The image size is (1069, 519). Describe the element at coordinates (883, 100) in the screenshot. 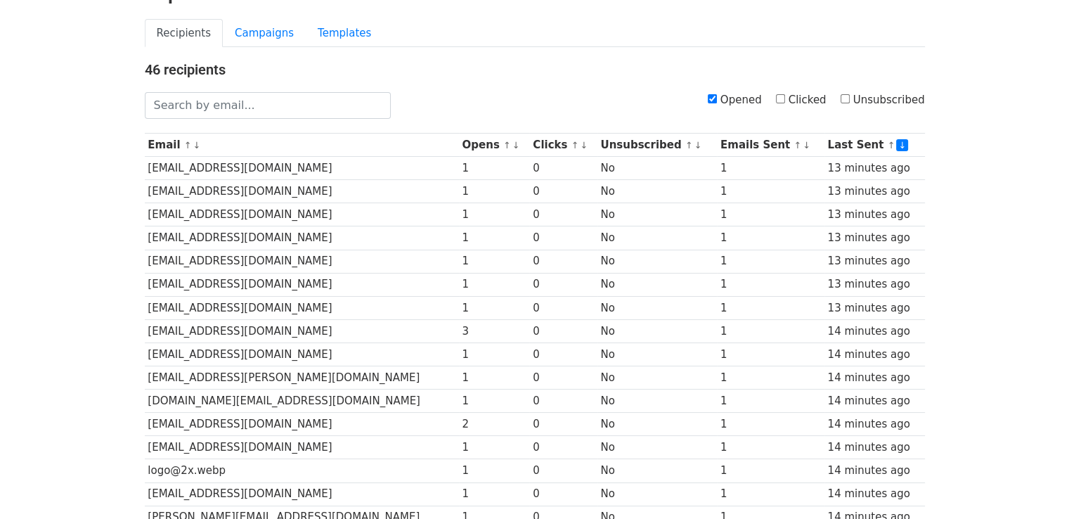

I see `label: Unsubscribed` at that location.